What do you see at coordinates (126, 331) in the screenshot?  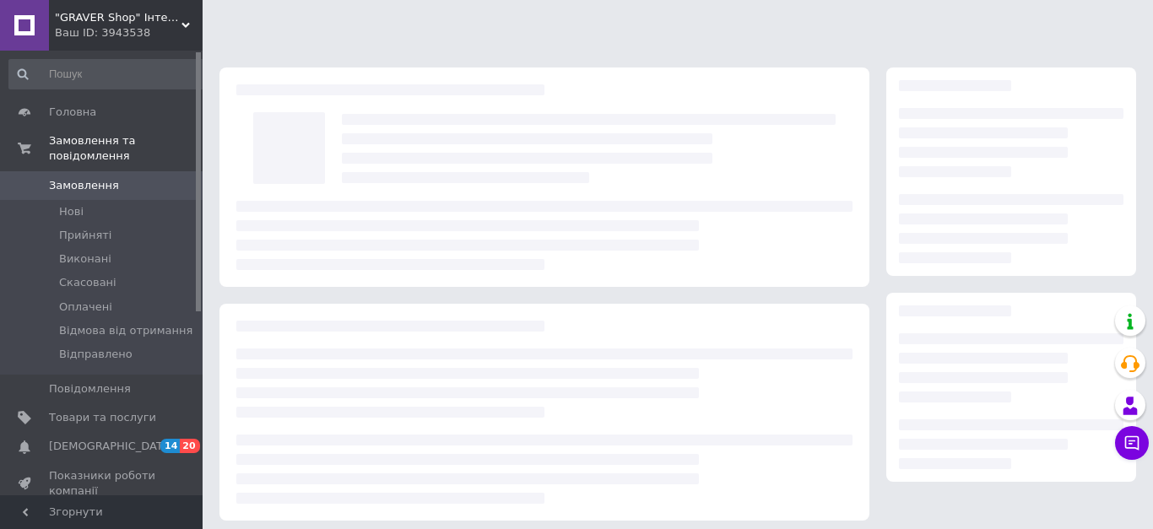 I see `span: Відмова від отримання` at bounding box center [126, 331].